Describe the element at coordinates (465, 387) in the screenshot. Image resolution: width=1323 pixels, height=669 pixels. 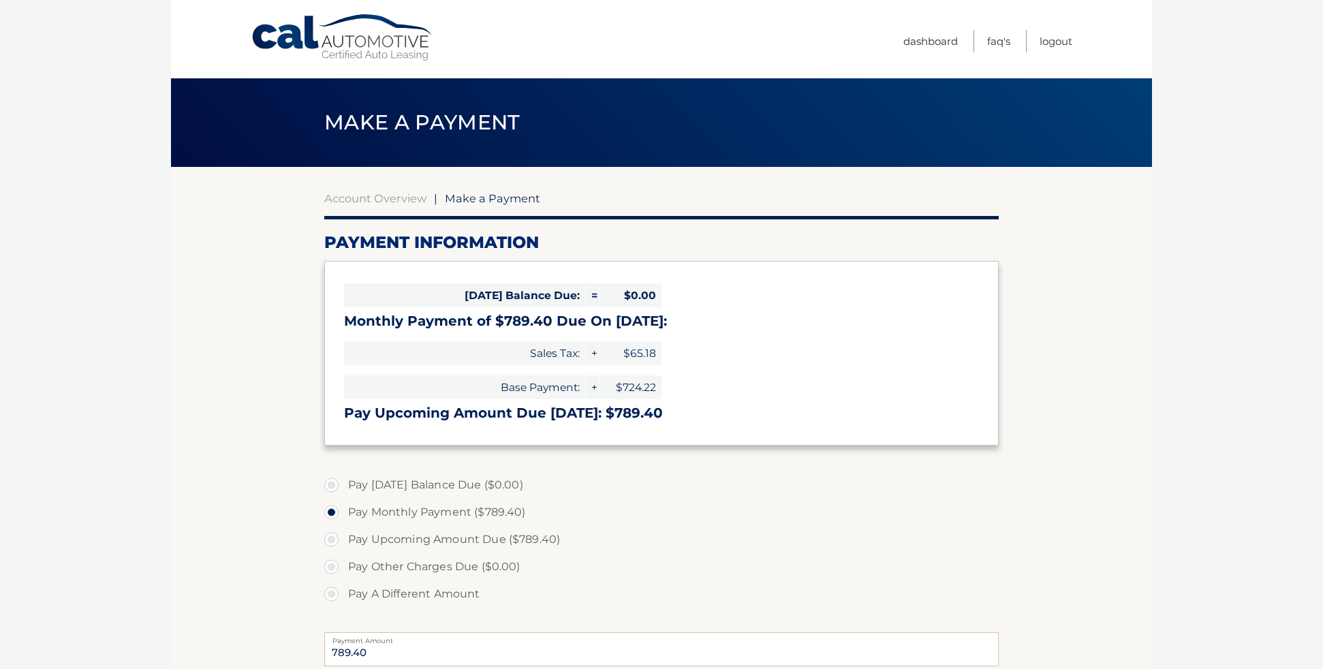
I see `span: Base Payment:` at that location.